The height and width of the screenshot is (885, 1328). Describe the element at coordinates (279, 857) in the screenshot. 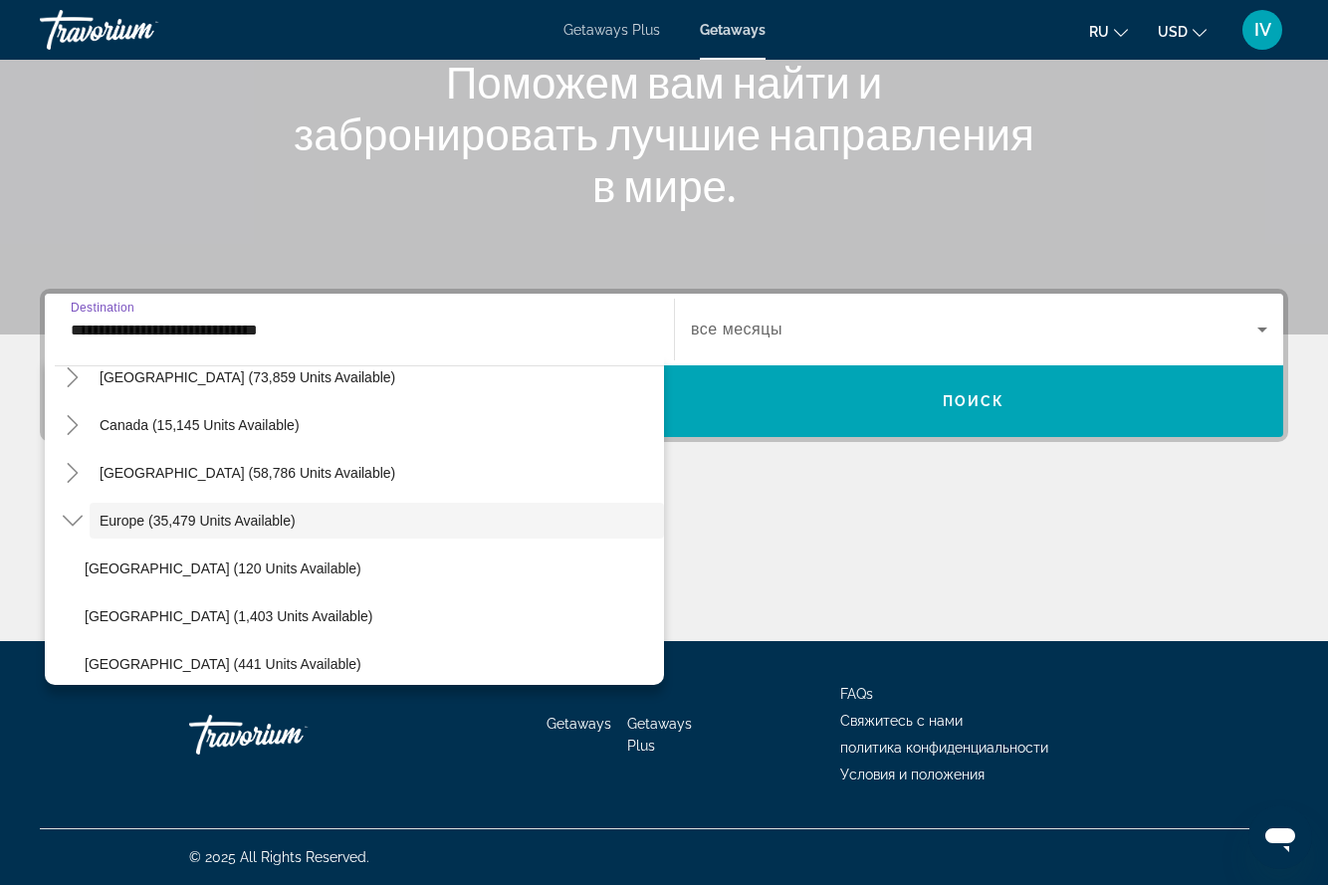

I see `span: © 2025 All Rights Reserved.` at that location.